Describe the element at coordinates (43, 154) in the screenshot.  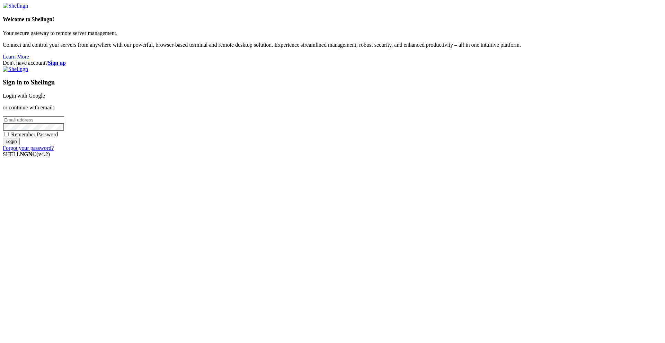
I see `span: 4.2.0` at that location.